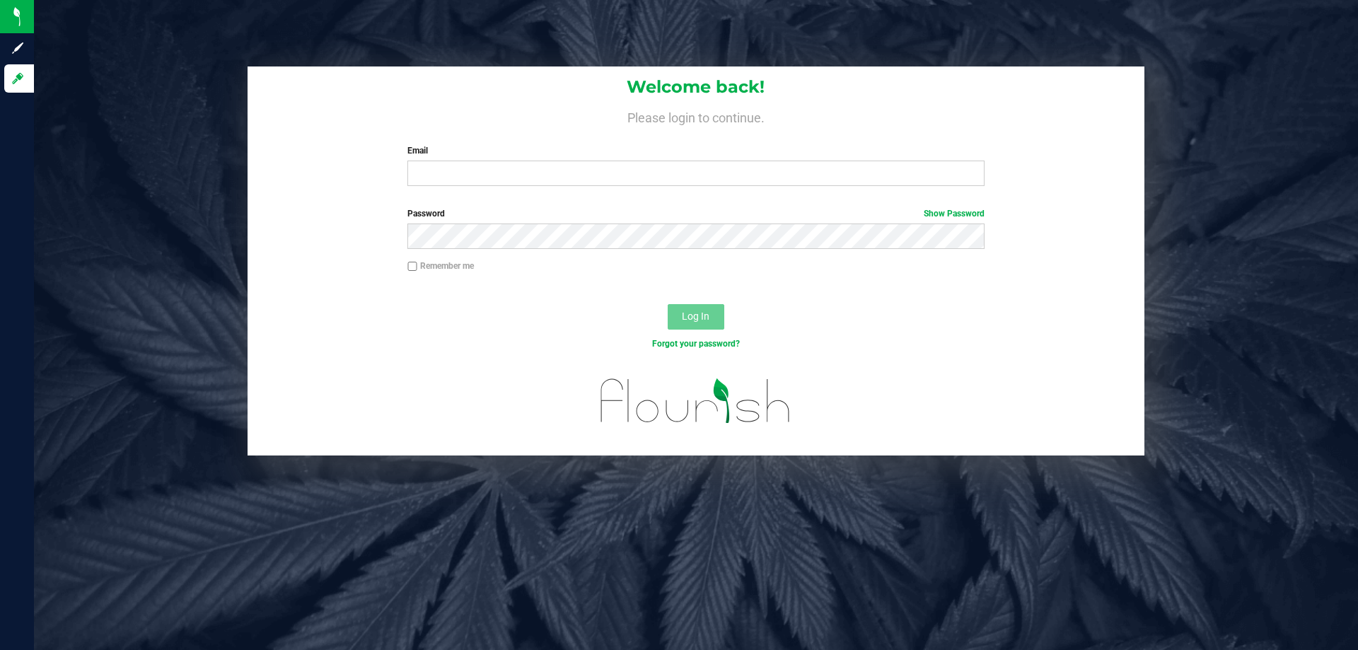  I want to click on h1: Welcome back!, so click(696, 87).